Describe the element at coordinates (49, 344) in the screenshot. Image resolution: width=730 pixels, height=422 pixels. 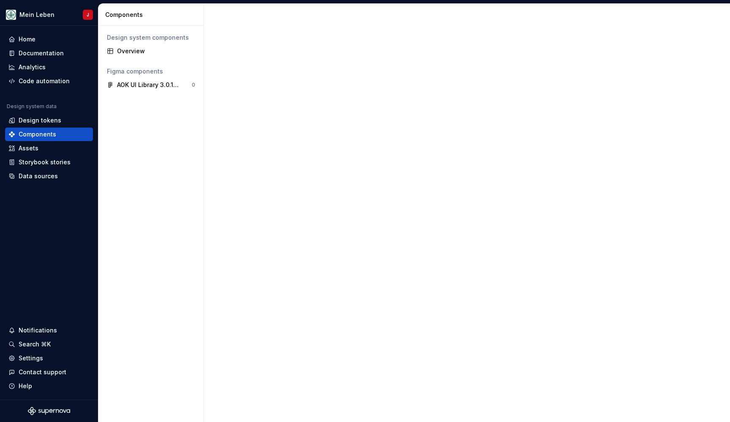
I see `button: Search ⌘K` at that location.